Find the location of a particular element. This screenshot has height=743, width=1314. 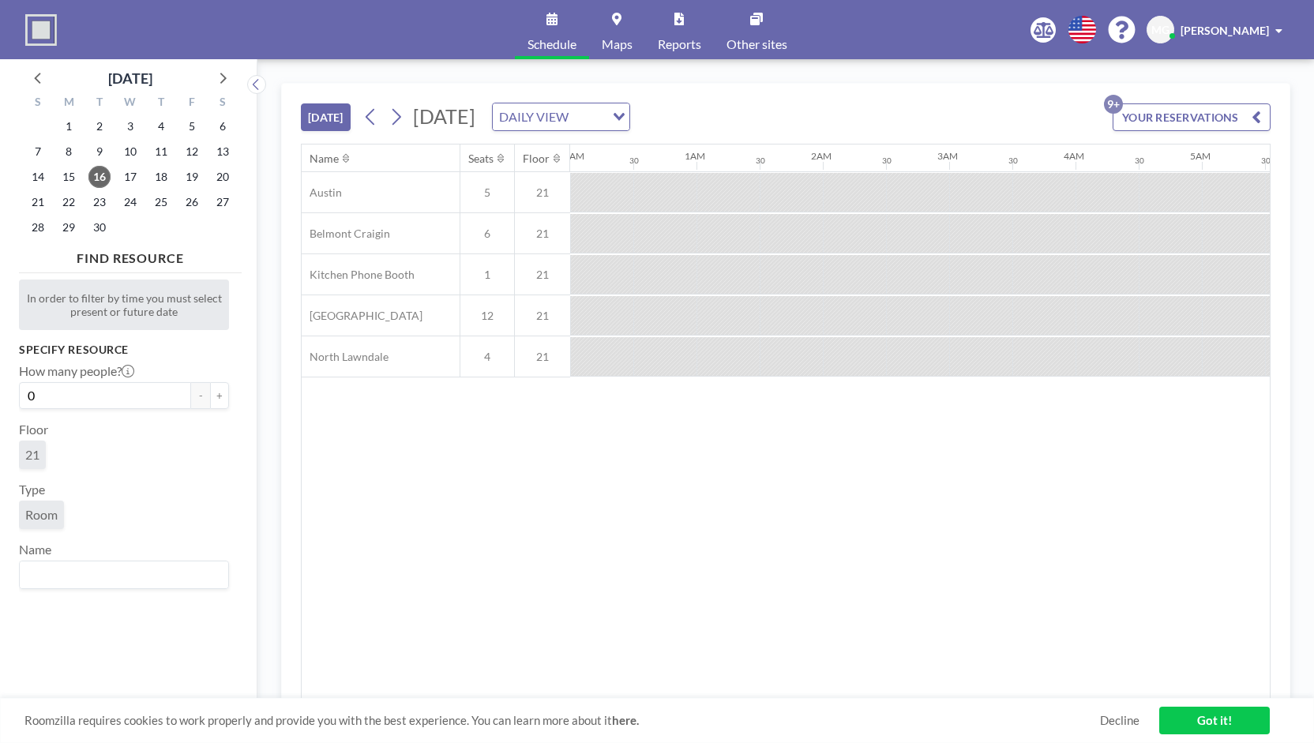

span: Friday, September 26, 2025 is located at coordinates (192, 202).